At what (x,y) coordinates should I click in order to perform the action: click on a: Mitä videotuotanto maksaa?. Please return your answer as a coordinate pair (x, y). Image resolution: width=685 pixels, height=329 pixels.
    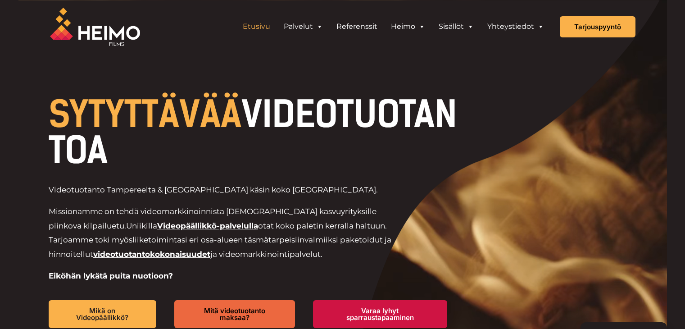
    Looking at the image, I should click on (234, 314).